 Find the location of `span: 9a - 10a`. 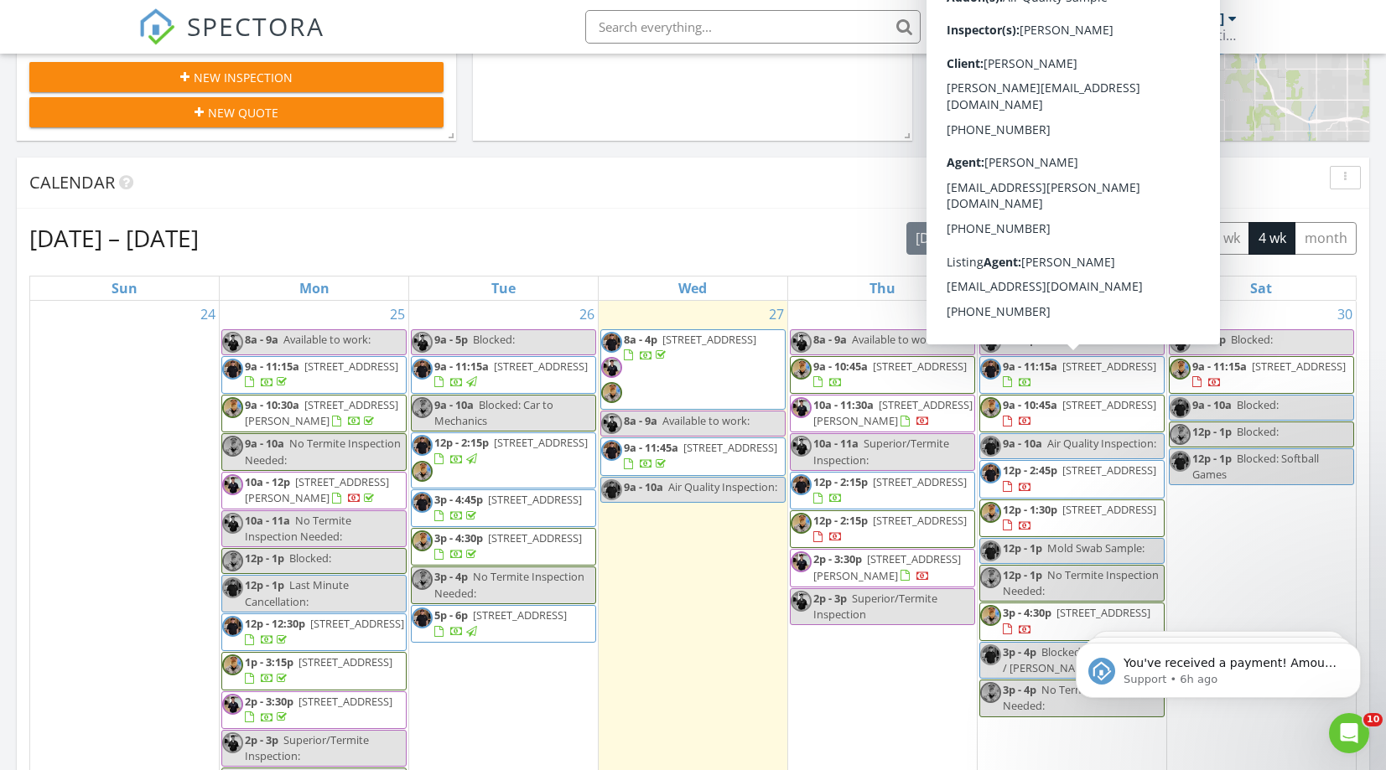

span: 9a - 10a is located at coordinates (454, 405).